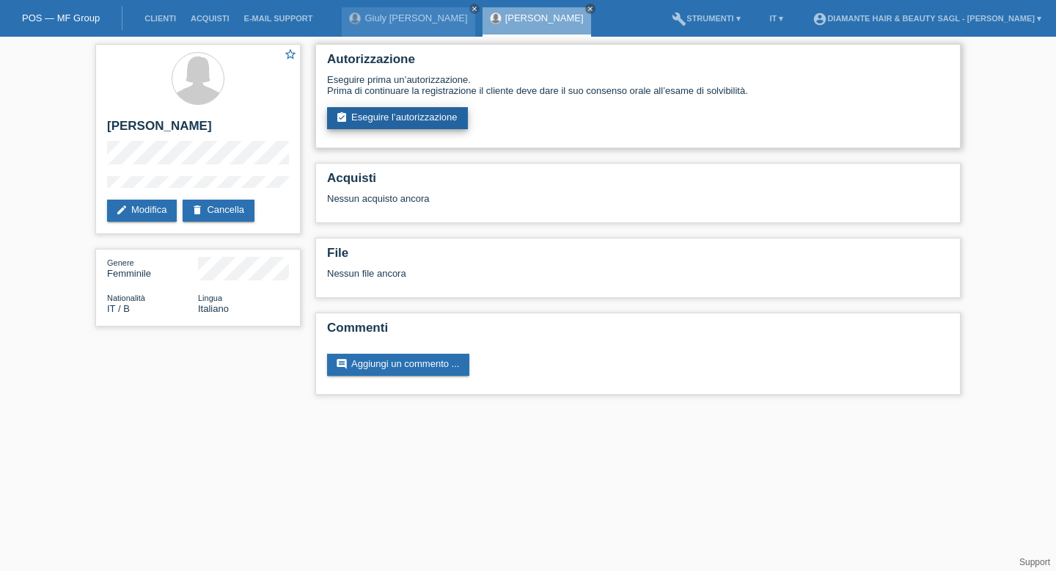  Describe the element at coordinates (210, 298) in the screenshot. I see `span: Lingua` at that location.